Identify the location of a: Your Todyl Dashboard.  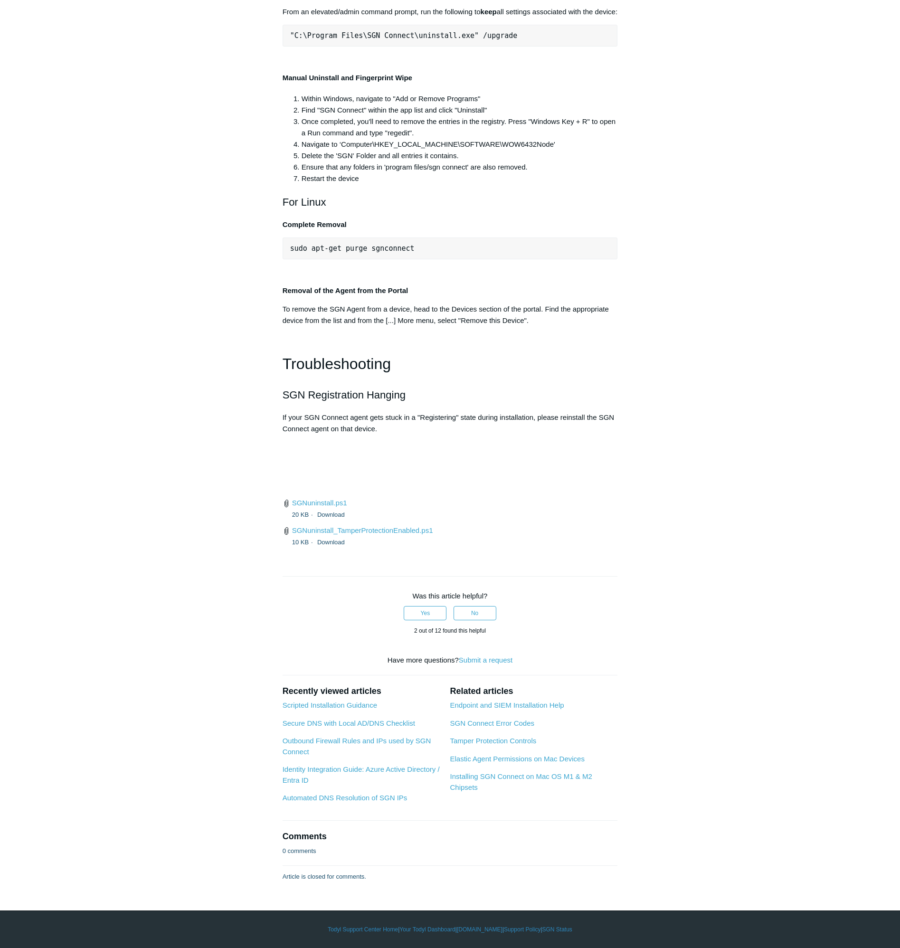
(427, 930).